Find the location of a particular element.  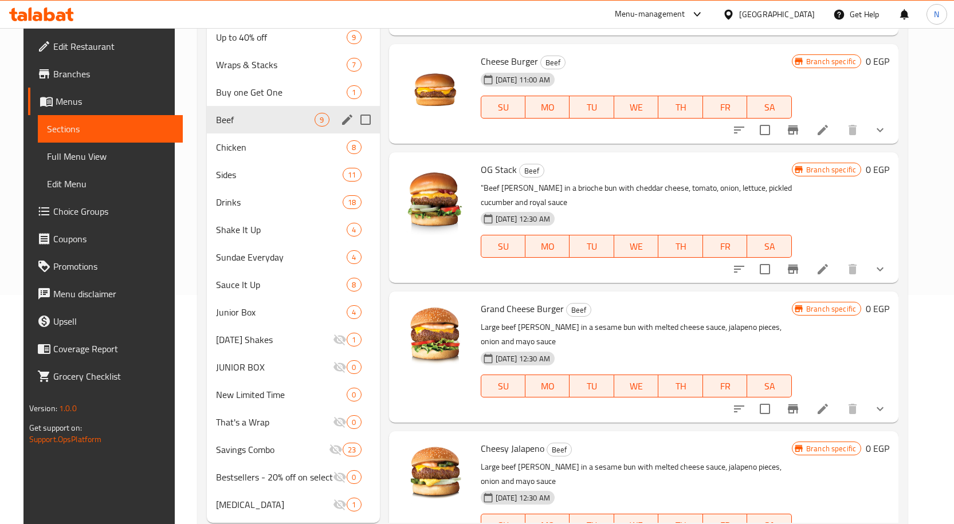

a: Edit Restaurant is located at coordinates (105, 46).